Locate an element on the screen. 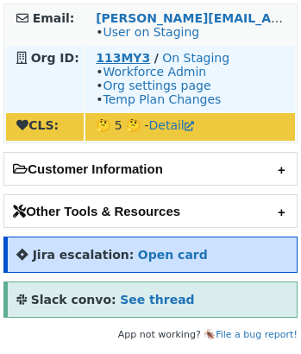 This screenshot has width=301, height=354. a: Detail is located at coordinates (172, 125).